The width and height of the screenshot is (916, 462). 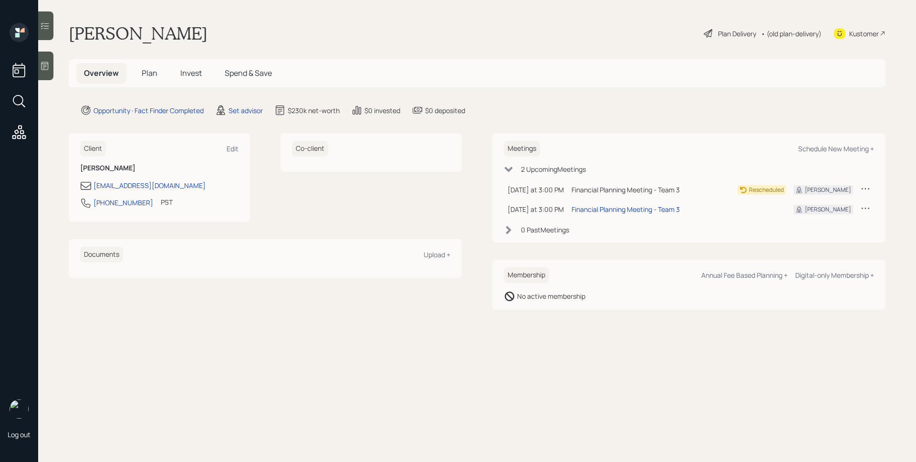 I want to click on span: Invest, so click(x=191, y=73).